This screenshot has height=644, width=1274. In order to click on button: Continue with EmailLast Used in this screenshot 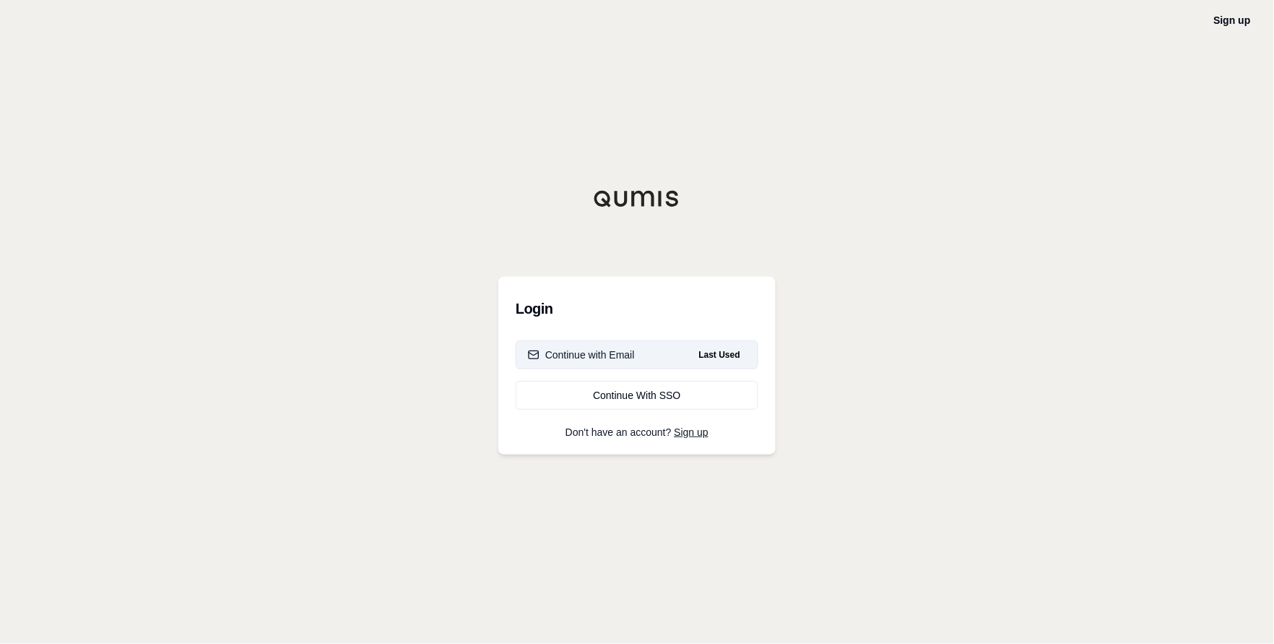, I will do `click(637, 355)`.